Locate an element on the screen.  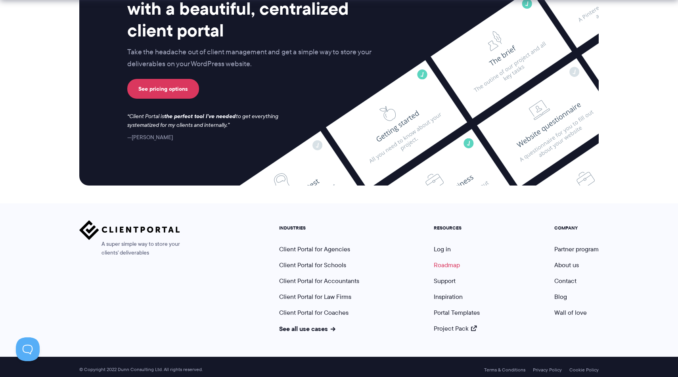
a: Inspiration is located at coordinates (448, 297).